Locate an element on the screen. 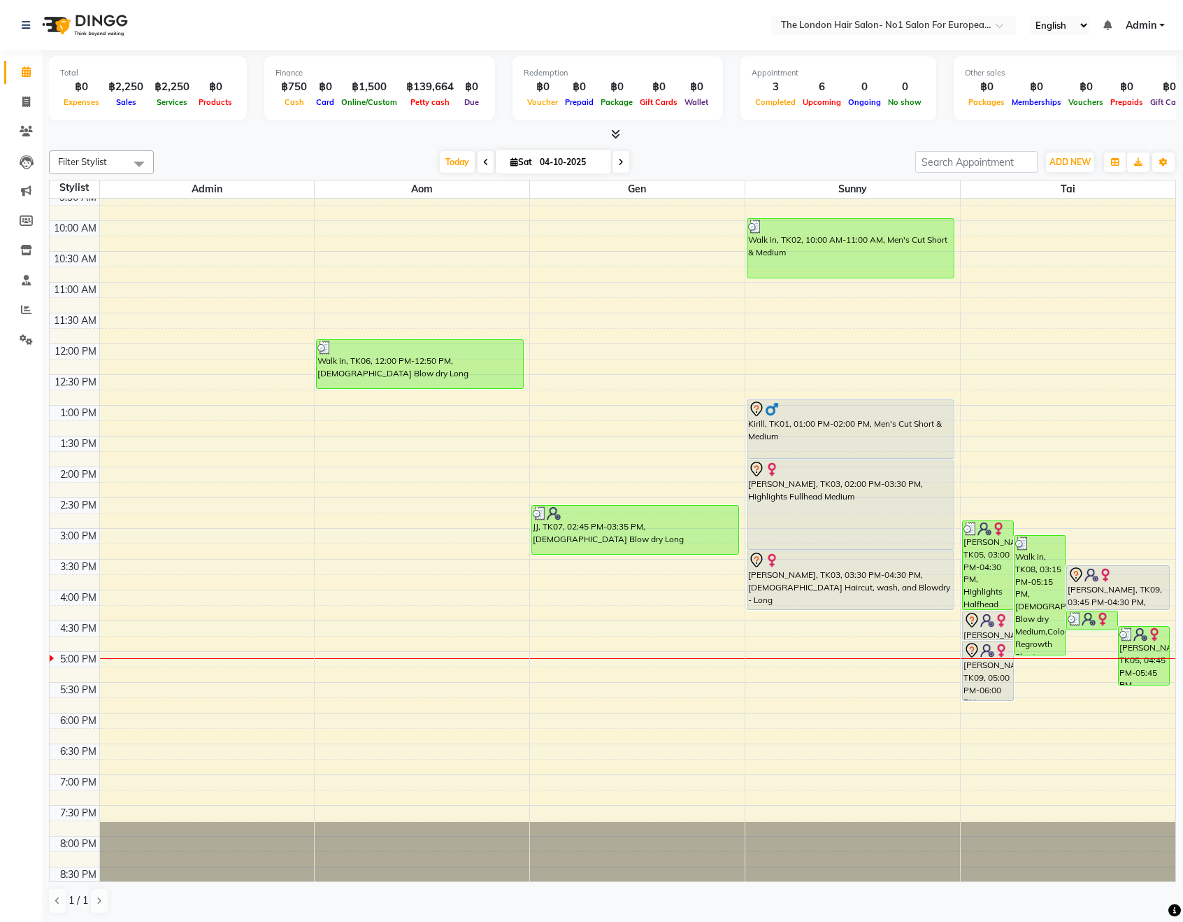 The height and width of the screenshot is (922, 1183). button: ADD NEW is located at coordinates (1070, 162).